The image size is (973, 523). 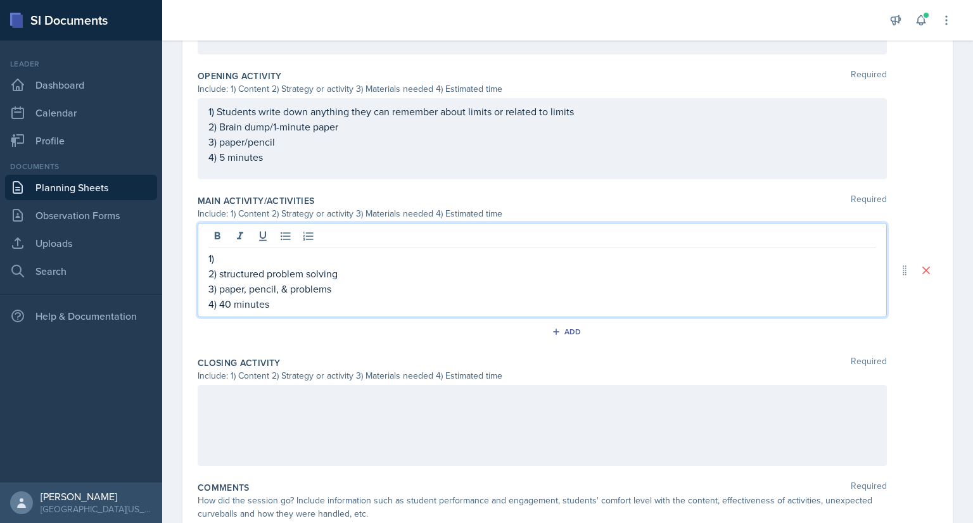 I want to click on label: Main Activity/Activities, so click(x=256, y=201).